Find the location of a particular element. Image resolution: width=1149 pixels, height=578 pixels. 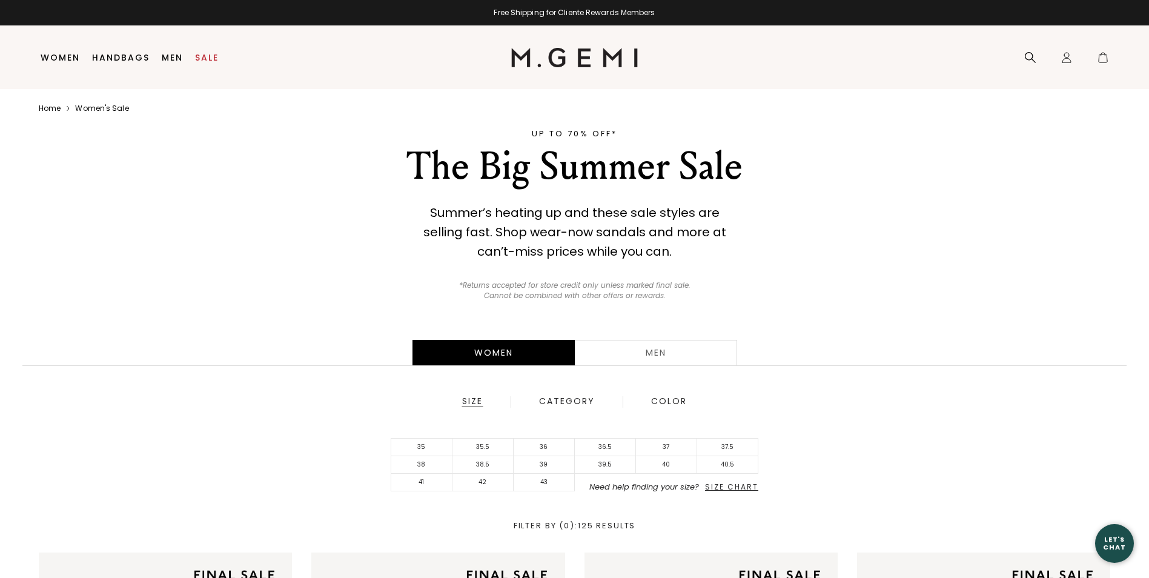

li: 42 is located at coordinates (483, 482).